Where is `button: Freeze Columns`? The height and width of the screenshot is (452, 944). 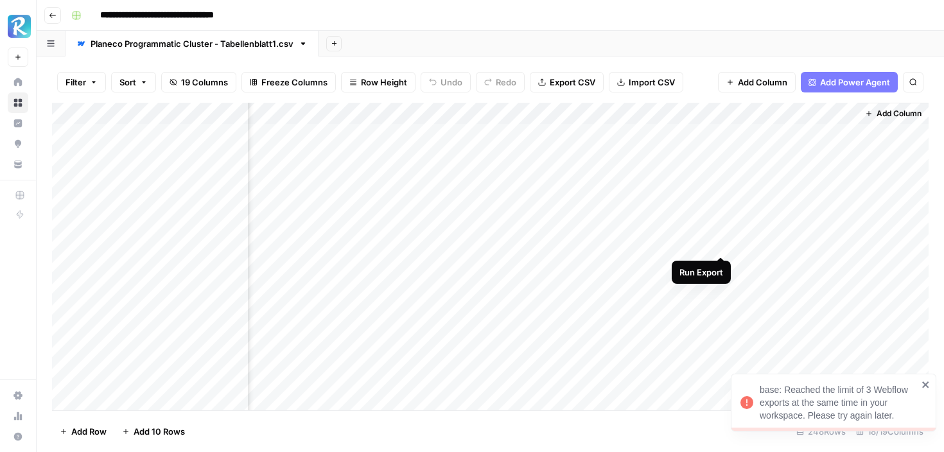
button: Freeze Columns is located at coordinates (288, 82).